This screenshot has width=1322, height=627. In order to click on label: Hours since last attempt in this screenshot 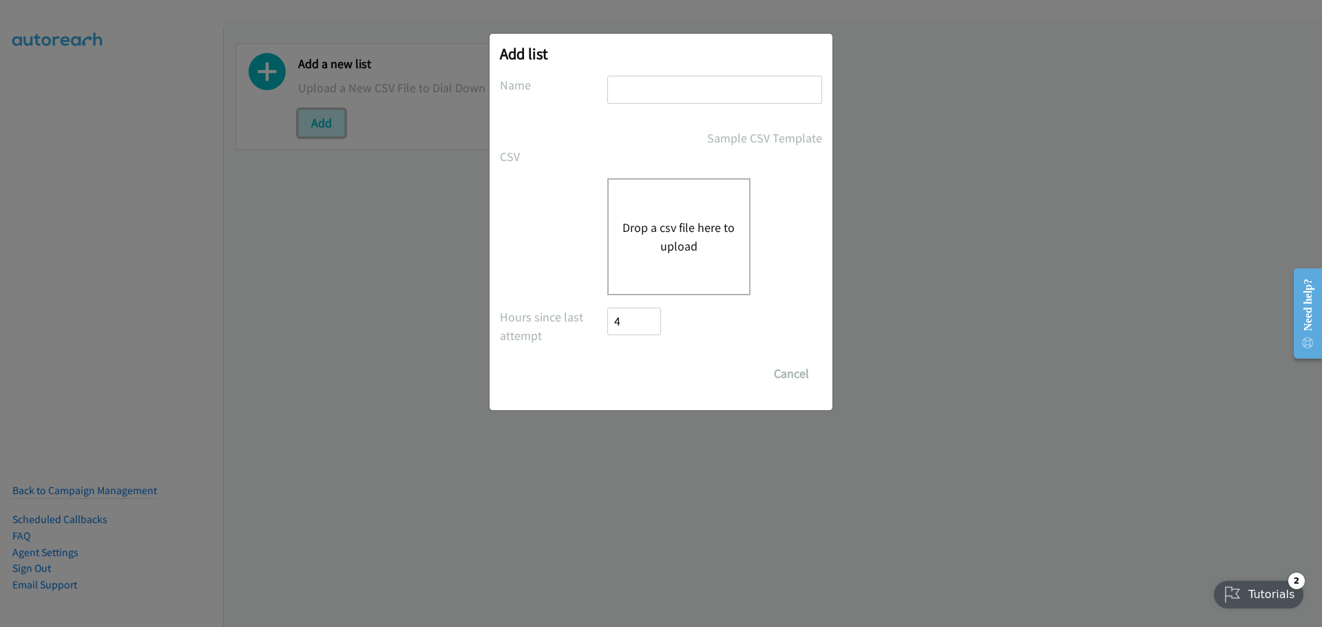, I will do `click(554, 326)`.